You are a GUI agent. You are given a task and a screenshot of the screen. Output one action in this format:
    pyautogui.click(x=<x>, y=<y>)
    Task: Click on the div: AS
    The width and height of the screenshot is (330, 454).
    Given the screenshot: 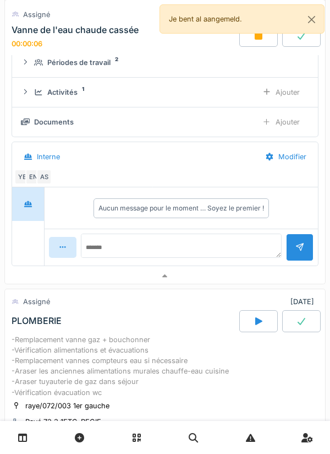 What is the action you would take?
    pyautogui.click(x=44, y=177)
    